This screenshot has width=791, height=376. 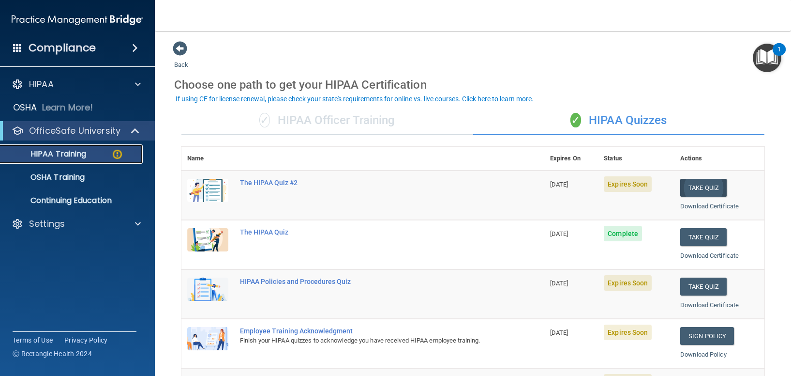 What do you see at coordinates (75, 131) in the screenshot?
I see `p: OfficeSafe University` at bounding box center [75, 131].